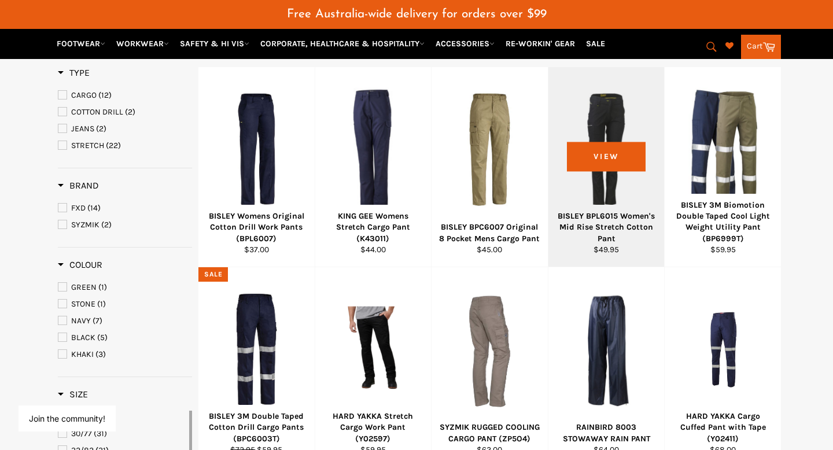 The height and width of the screenshot is (450, 833). What do you see at coordinates (122, 417) in the screenshot?
I see `a: 28/72` at bounding box center [122, 417].